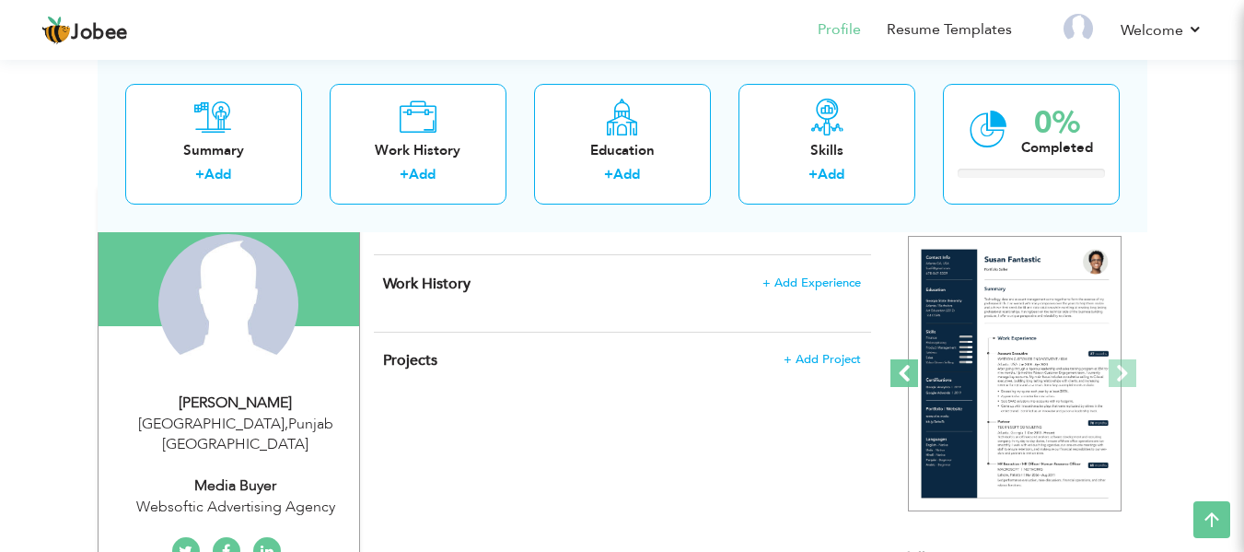 This screenshot has width=1244, height=552. I want to click on span: + Add Experience, so click(811, 283).